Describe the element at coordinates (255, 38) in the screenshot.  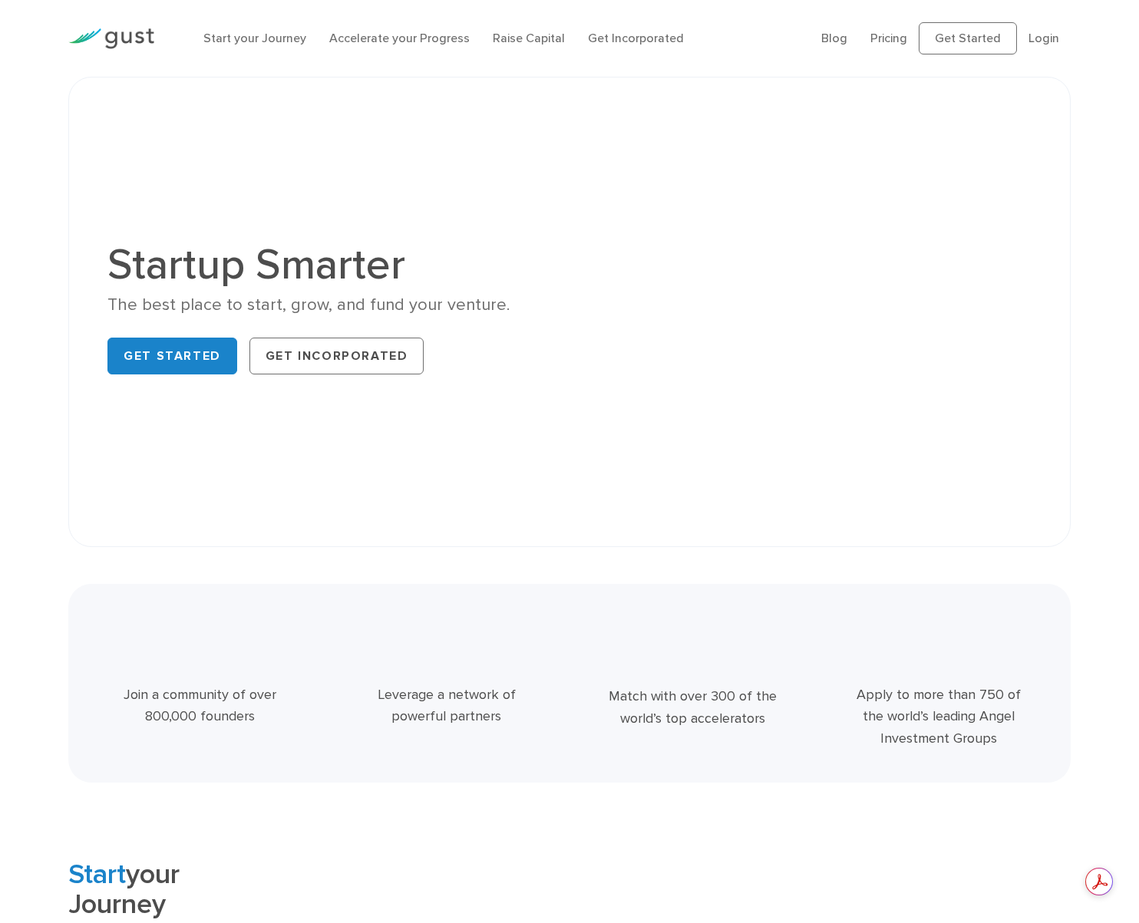
I see `a: Start your Journey` at that location.